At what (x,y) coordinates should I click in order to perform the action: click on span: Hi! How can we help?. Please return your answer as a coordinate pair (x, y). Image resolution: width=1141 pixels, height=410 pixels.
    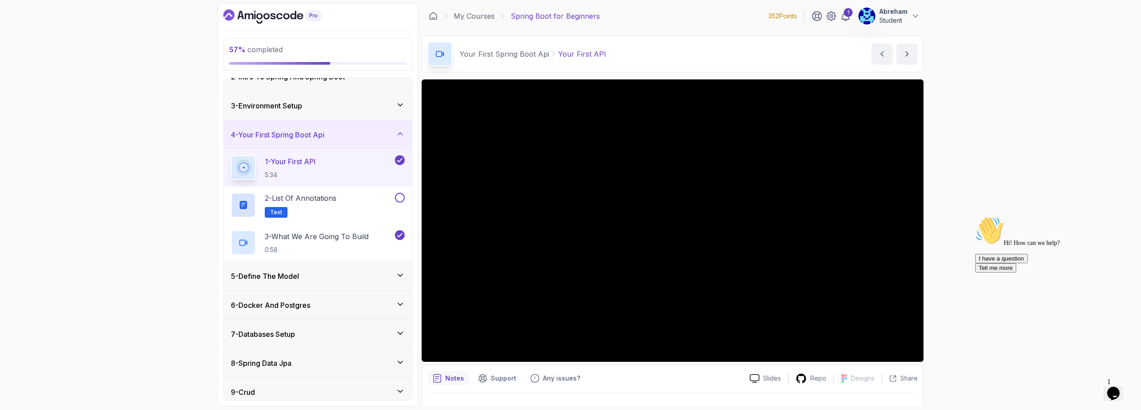
    Looking at the image, I should click on (46, 30).